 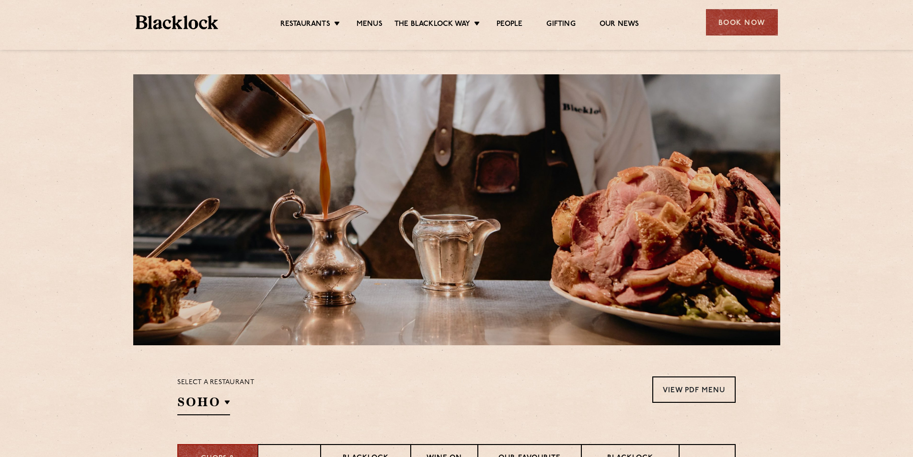 What do you see at coordinates (509, 25) in the screenshot?
I see `a: People` at bounding box center [509, 25].